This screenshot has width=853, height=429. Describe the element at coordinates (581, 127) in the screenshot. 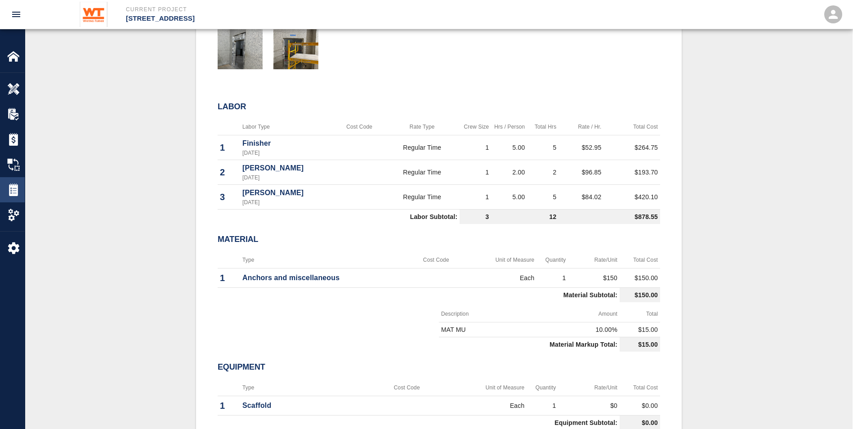

I see `th: Rate / Hr.` at that location.